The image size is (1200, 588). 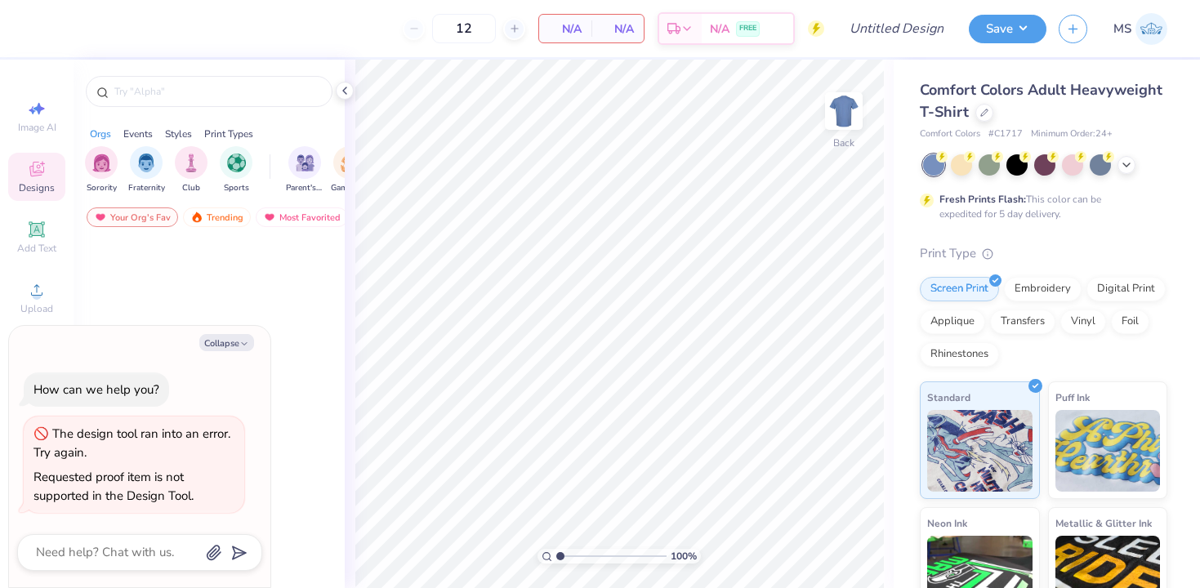 What do you see at coordinates (138, 134) in the screenshot?
I see `div: Events` at bounding box center [138, 134].